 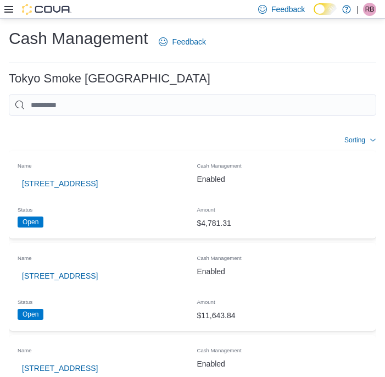 I want to click on input: This is a search bar. As you type, the results lower in the page will automatically filter., so click(x=192, y=105).